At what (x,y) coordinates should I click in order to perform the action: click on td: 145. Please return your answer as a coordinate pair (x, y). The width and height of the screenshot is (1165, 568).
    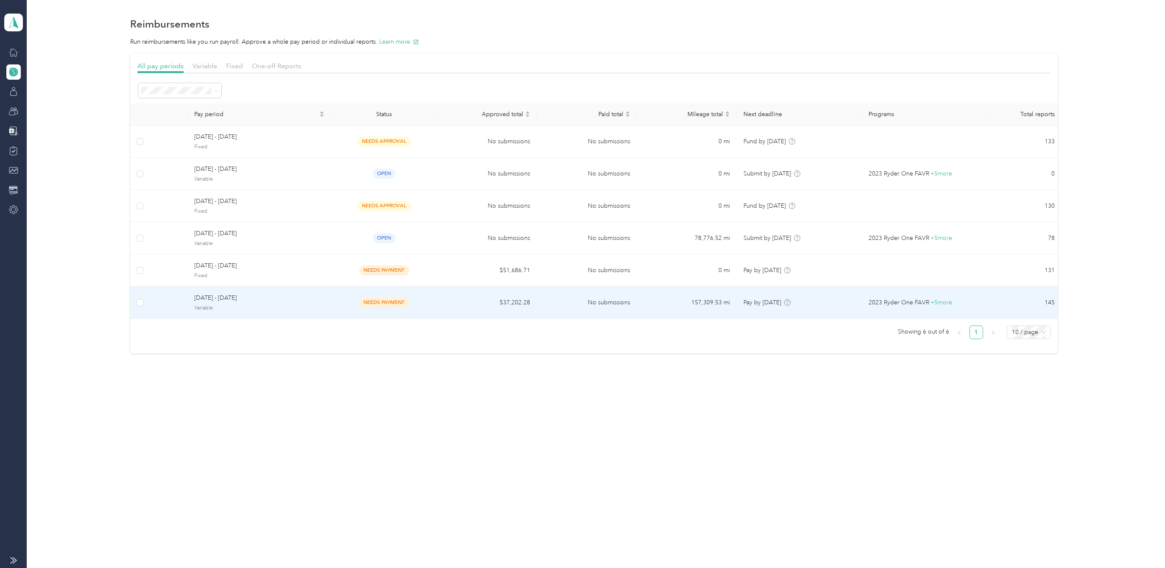
    Looking at the image, I should click on (1023, 303).